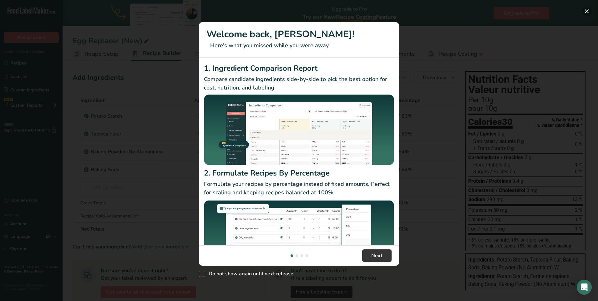  Describe the element at coordinates (299, 68) in the screenshot. I see `h2: 1. Ingredient Comparison Report` at that location.